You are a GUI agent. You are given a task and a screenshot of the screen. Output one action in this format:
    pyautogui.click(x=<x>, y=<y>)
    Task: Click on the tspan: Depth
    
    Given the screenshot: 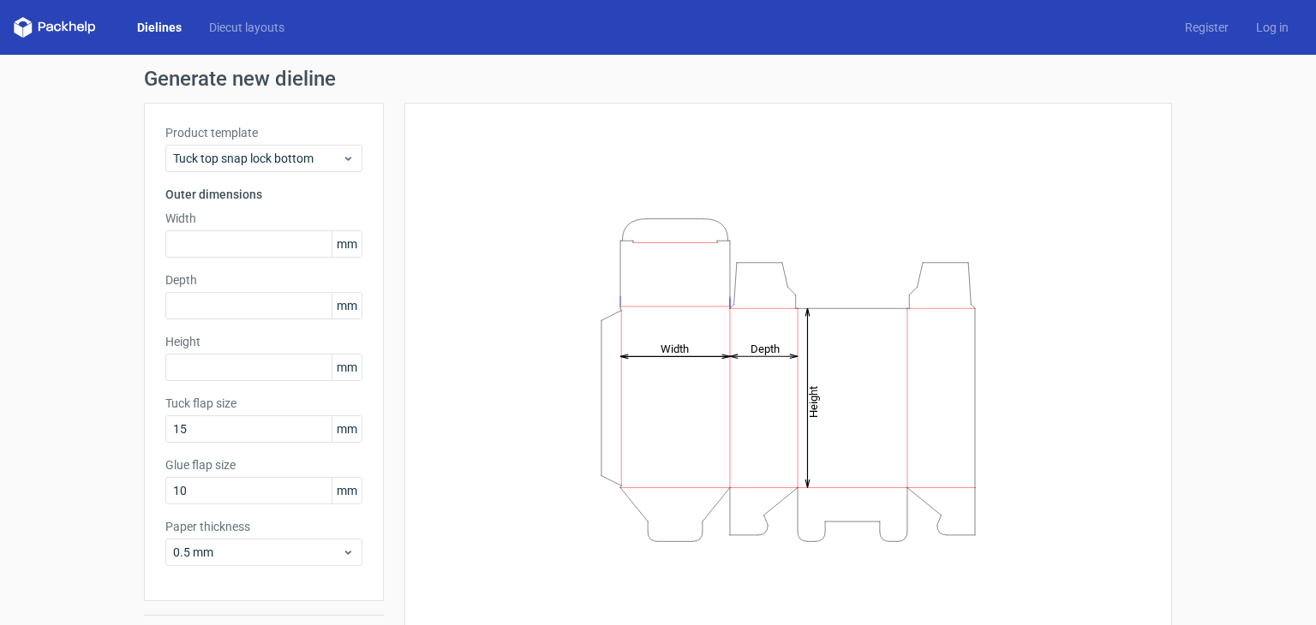 What is the action you would take?
    pyautogui.click(x=765, y=348)
    